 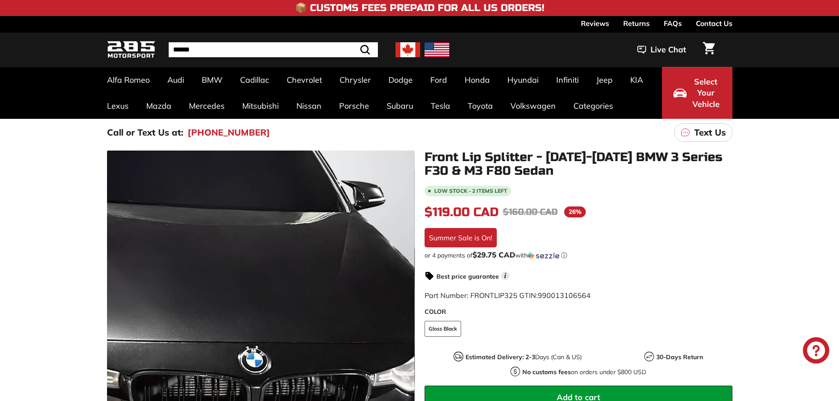 I want to click on span: $29.75 CAD, so click(x=494, y=255).